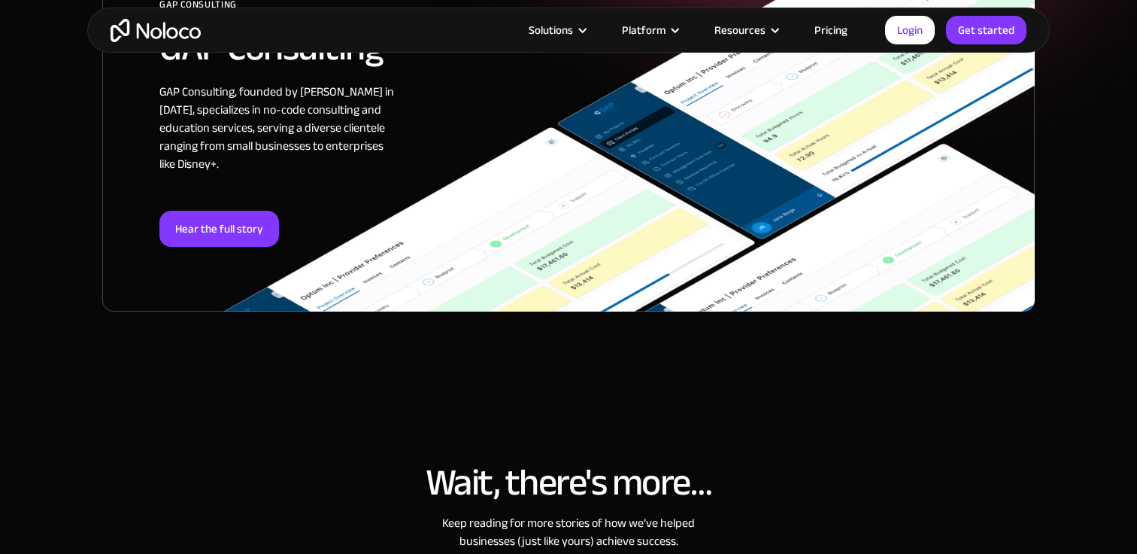 This screenshot has height=554, width=1137. What do you see at coordinates (910, 30) in the screenshot?
I see `a: Login` at bounding box center [910, 30].